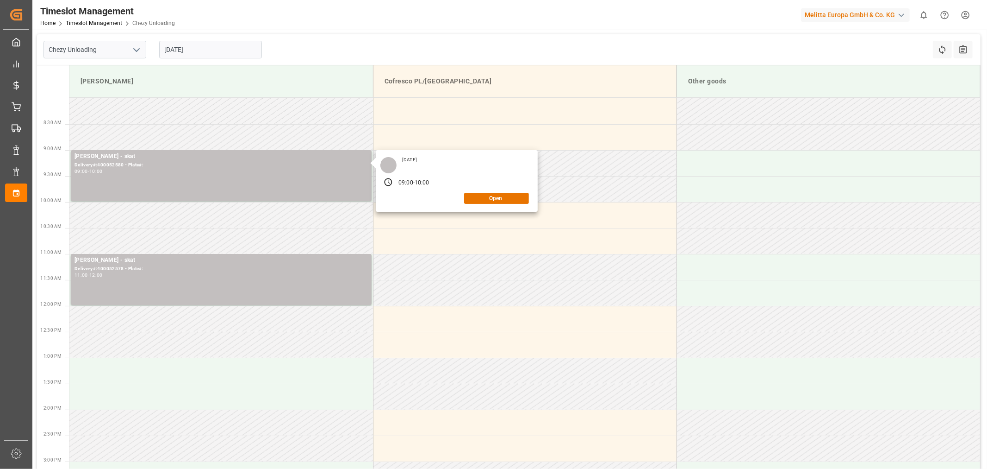 The width and height of the screenshot is (987, 469). Describe the element at coordinates (51, 330) in the screenshot. I see `span: 12:30 PM` at that location.